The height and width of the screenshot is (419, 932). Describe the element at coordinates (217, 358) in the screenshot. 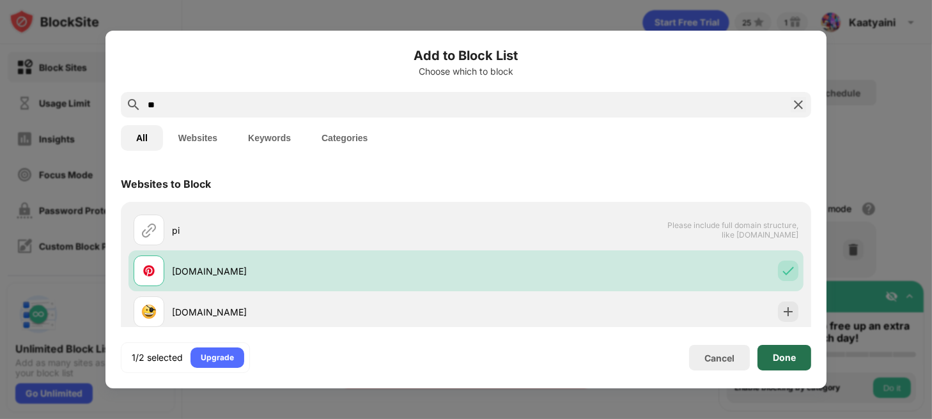

I see `div: Upgrade` at that location.